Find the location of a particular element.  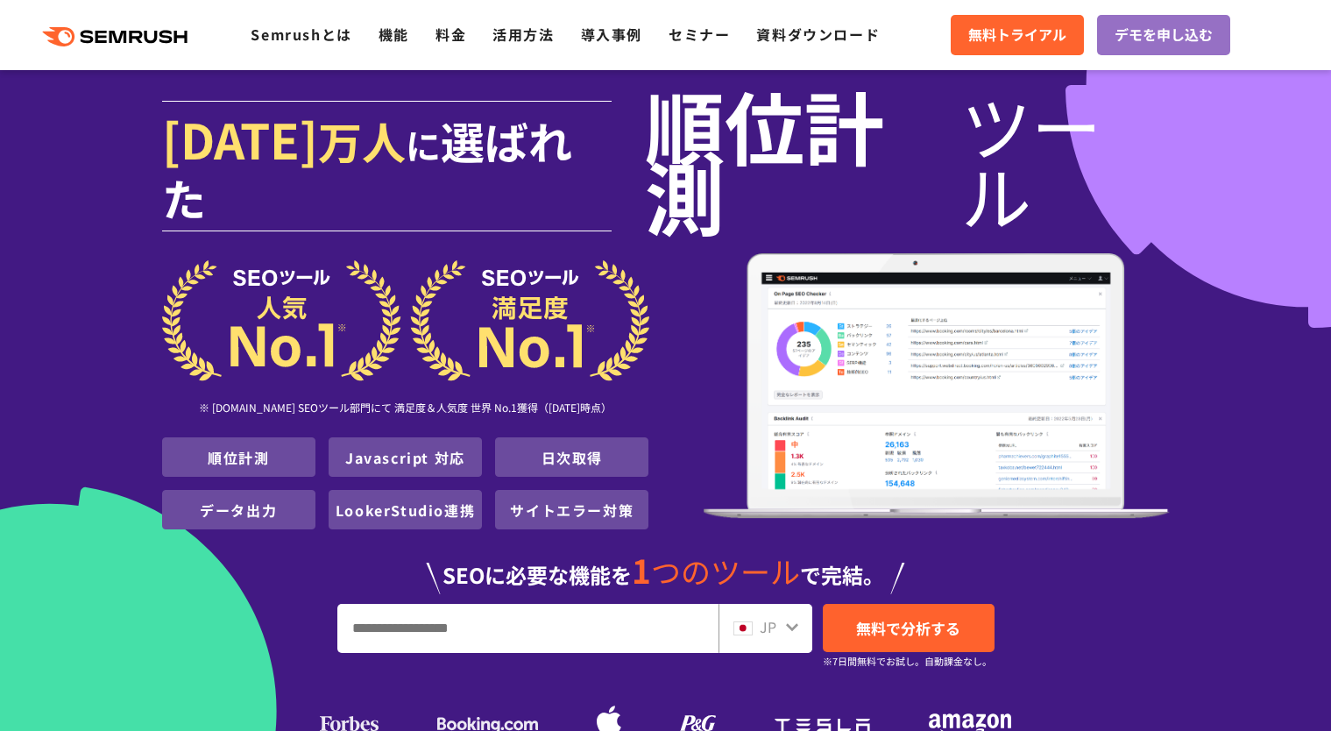

div: SEOに必要な機能を is located at coordinates (666, 565).